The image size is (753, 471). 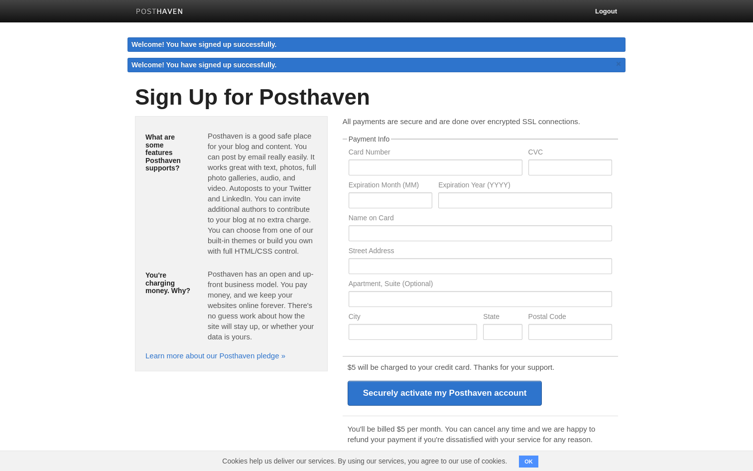 What do you see at coordinates (263, 193) in the screenshot?
I see `p: Posthaven is a good safe place for your blog and content. You can post by email really easily. It...` at bounding box center [263, 193].